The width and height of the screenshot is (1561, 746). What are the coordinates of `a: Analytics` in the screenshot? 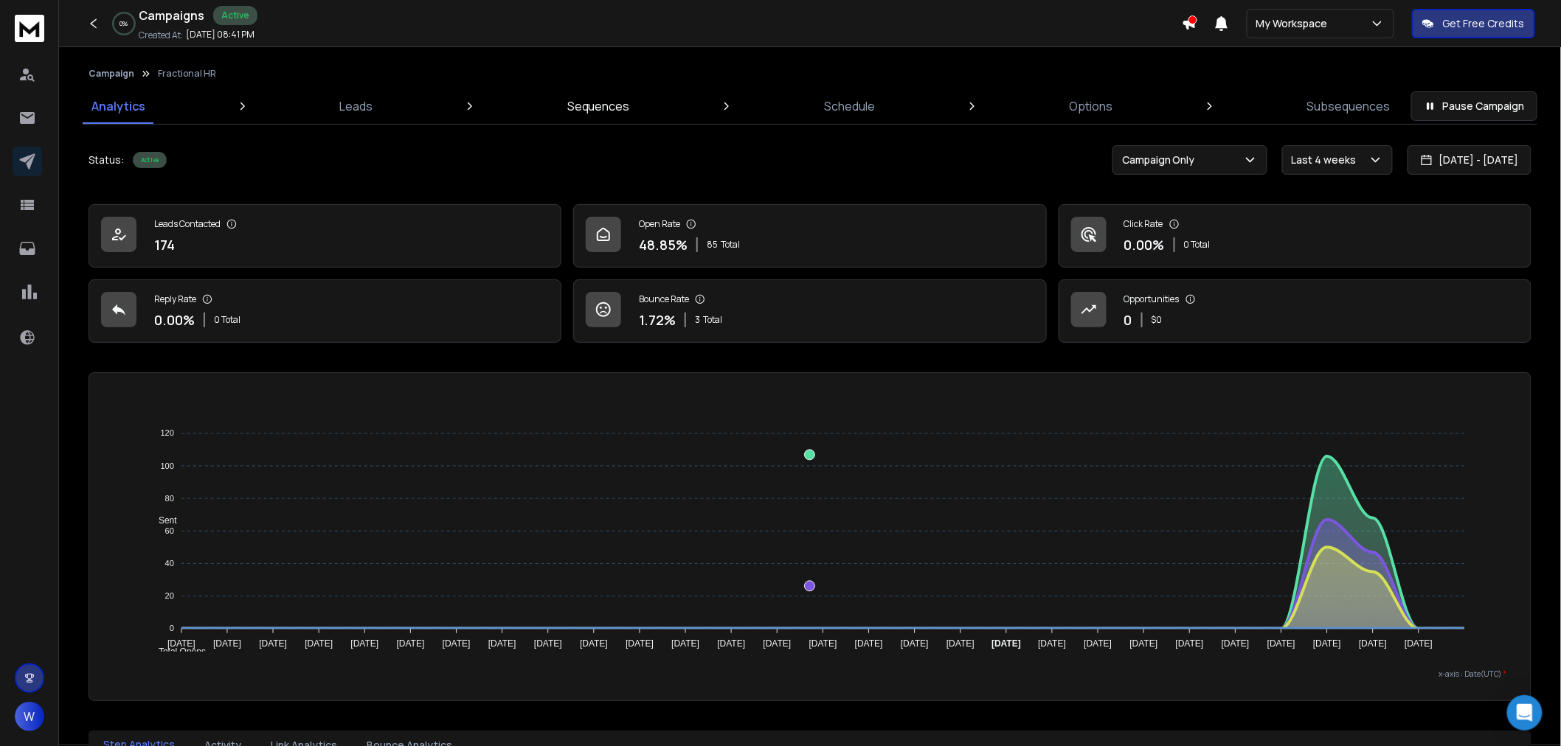 It's located at (118, 106).